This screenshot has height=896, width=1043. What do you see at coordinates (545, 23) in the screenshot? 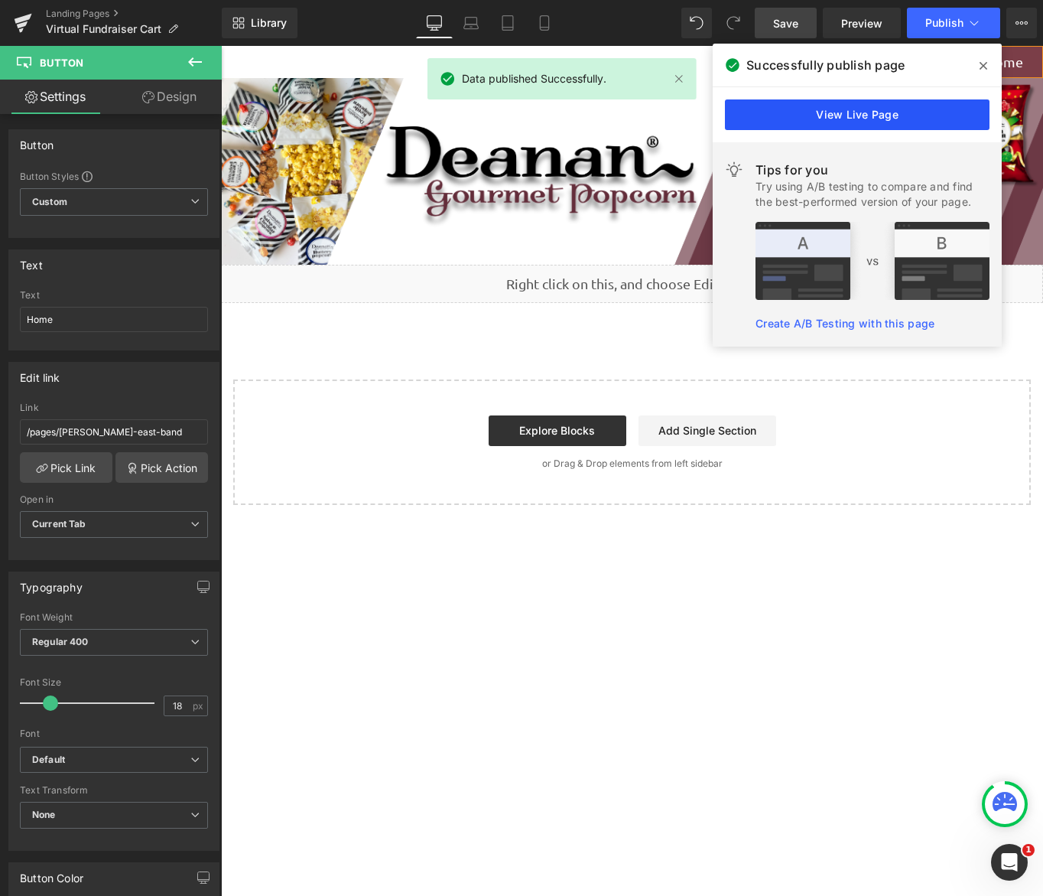
I see `a: Mobile` at bounding box center [545, 23].